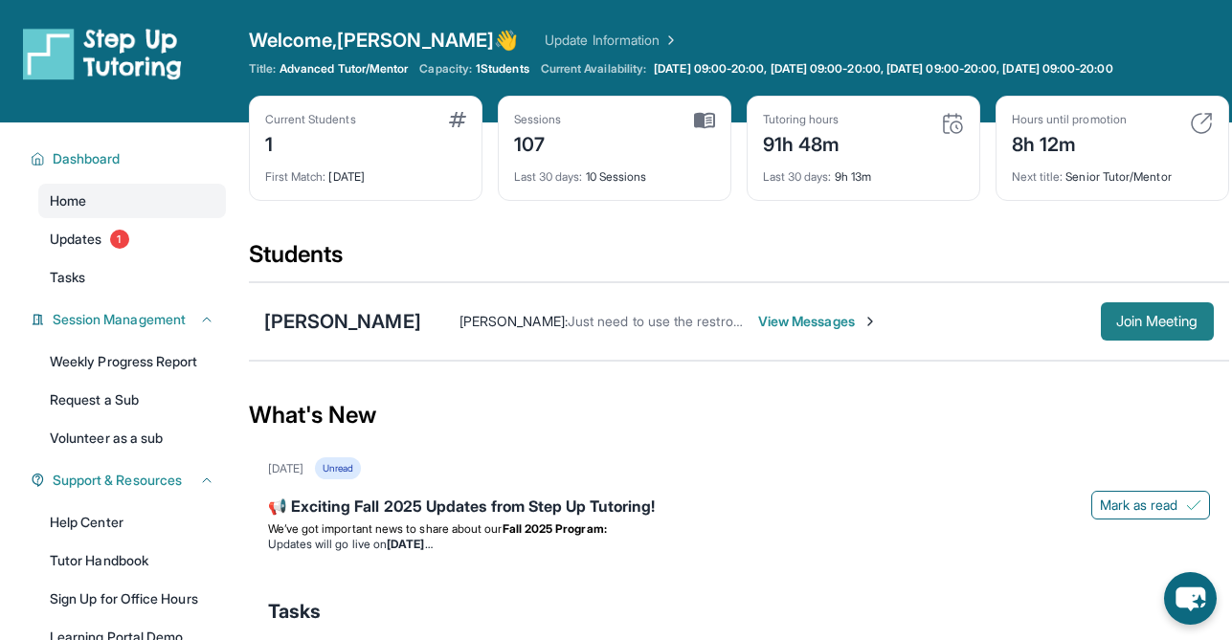 The image size is (1232, 640). Describe the element at coordinates (338, 468) in the screenshot. I see `div: Unread` at that location.